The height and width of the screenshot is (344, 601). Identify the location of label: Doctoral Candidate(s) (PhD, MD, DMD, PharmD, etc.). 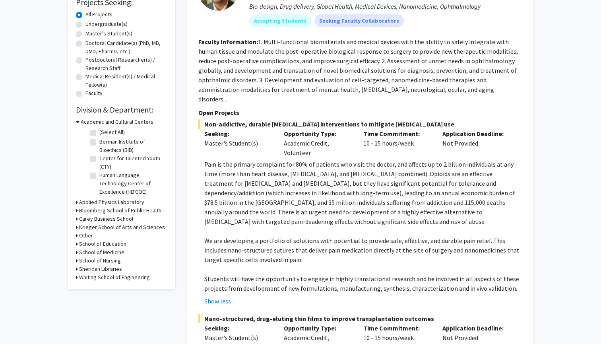
(126, 47).